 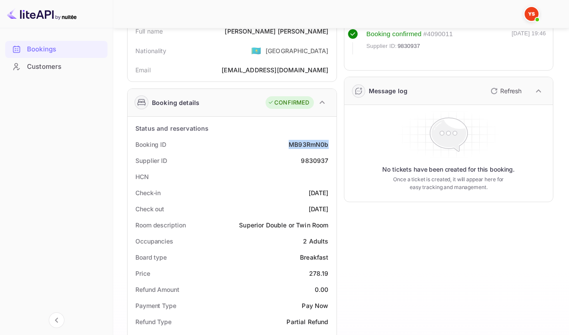 I want to click on div: Room description, so click(x=160, y=225).